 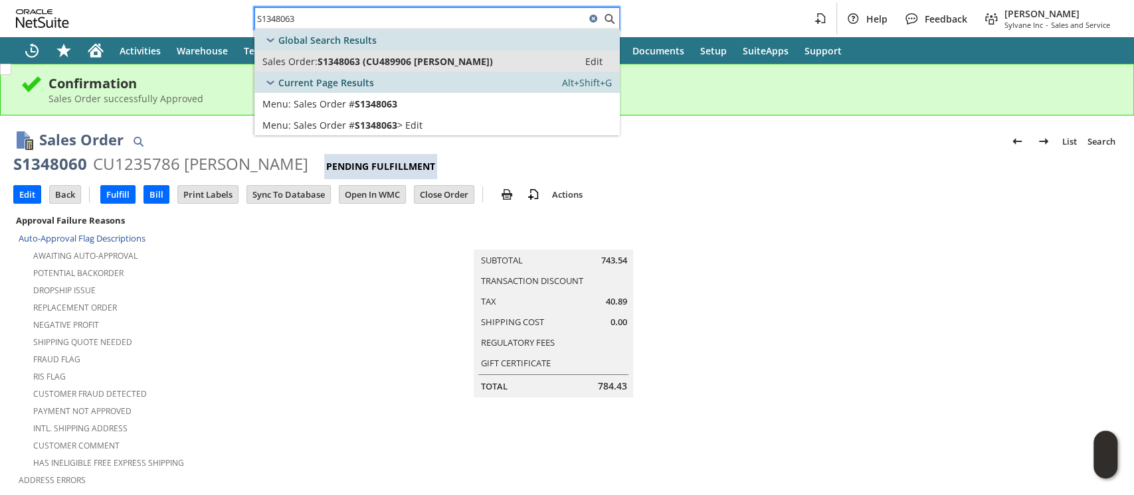 What do you see at coordinates (1101, 141) in the screenshot?
I see `a: Search` at bounding box center [1101, 141].